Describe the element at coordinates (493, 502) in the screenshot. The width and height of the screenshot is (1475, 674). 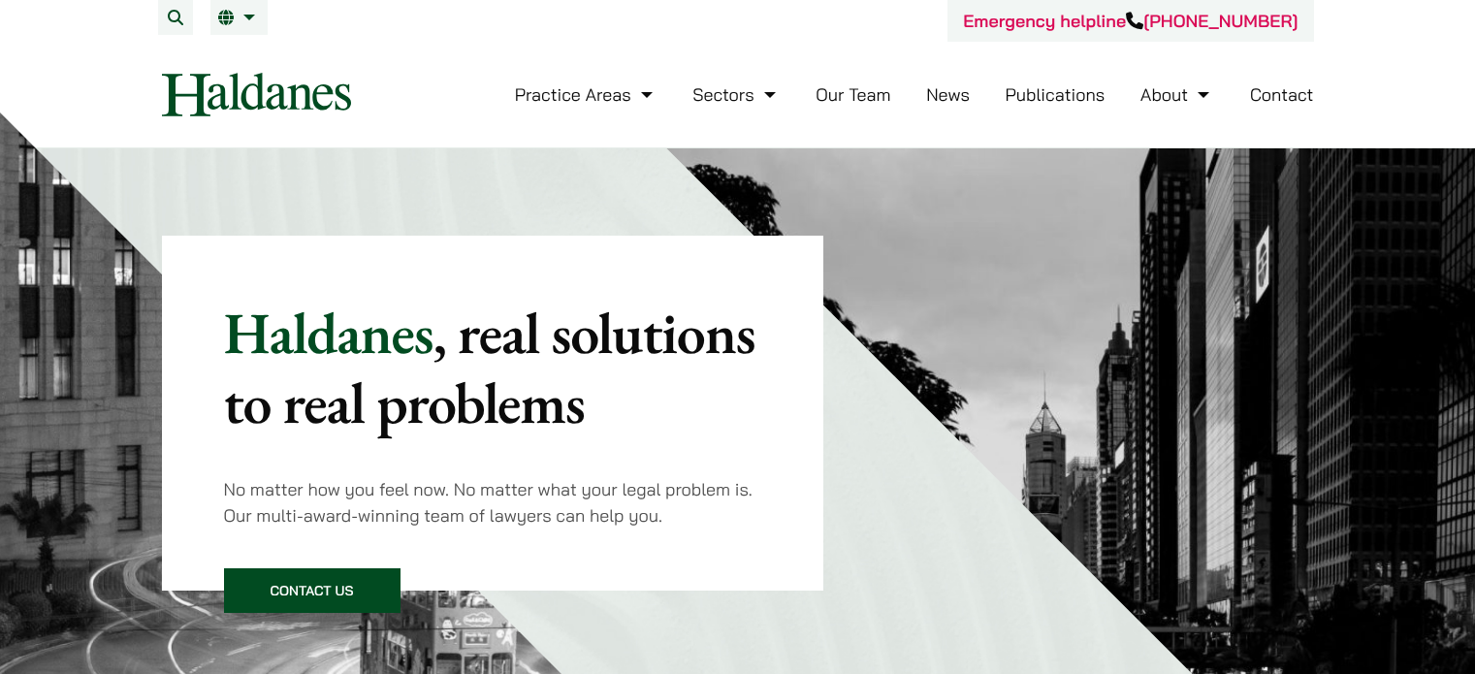
I see `p: No matter how you feel now. No matter what your legal problem is. Our multi-award-winning team of...` at that location.